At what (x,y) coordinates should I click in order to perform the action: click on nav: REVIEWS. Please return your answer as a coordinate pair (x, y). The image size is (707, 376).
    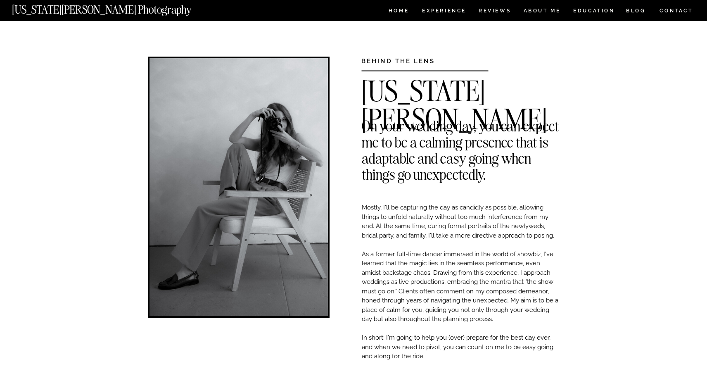
    Looking at the image, I should click on (494, 12).